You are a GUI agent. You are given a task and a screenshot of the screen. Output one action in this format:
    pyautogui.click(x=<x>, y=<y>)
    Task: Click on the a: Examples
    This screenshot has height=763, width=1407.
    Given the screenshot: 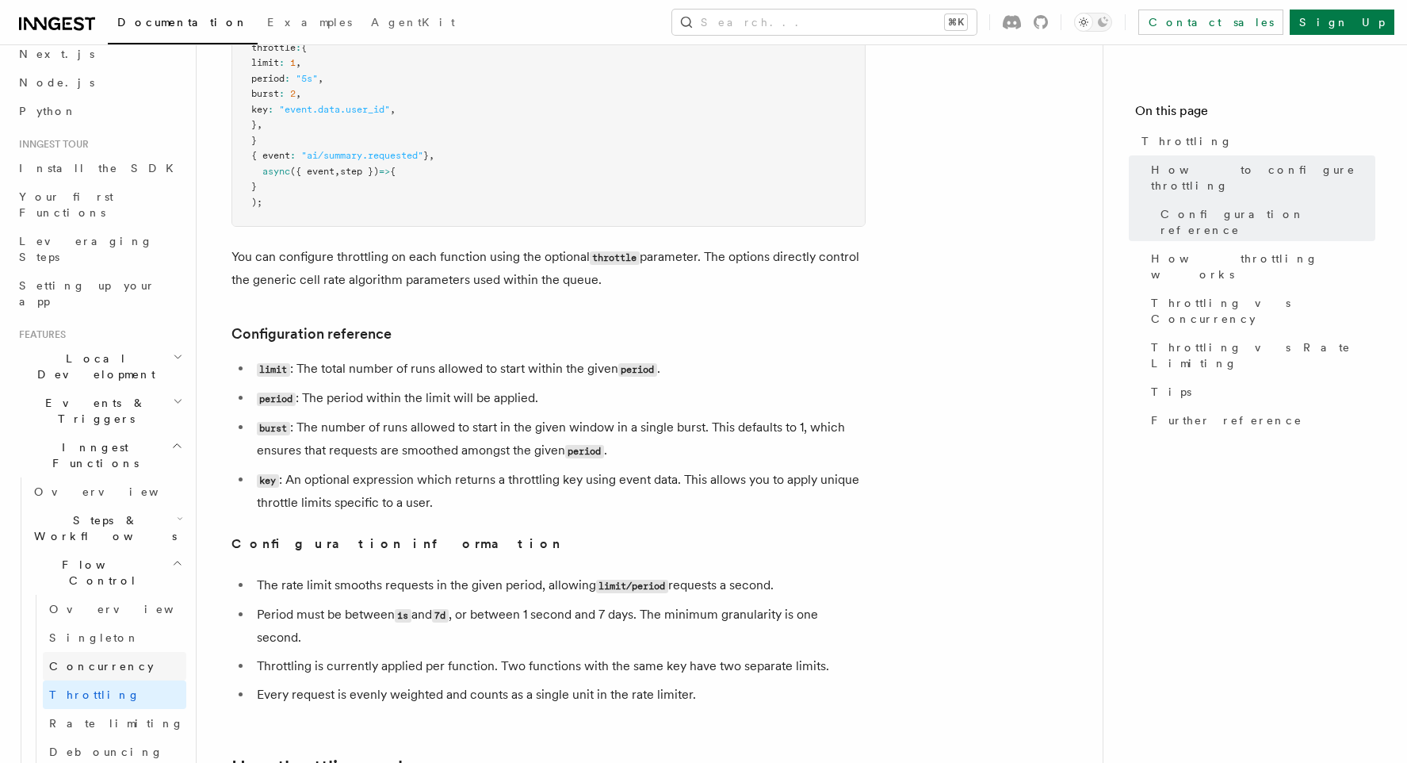 What is the action you would take?
    pyautogui.click(x=309, y=24)
    